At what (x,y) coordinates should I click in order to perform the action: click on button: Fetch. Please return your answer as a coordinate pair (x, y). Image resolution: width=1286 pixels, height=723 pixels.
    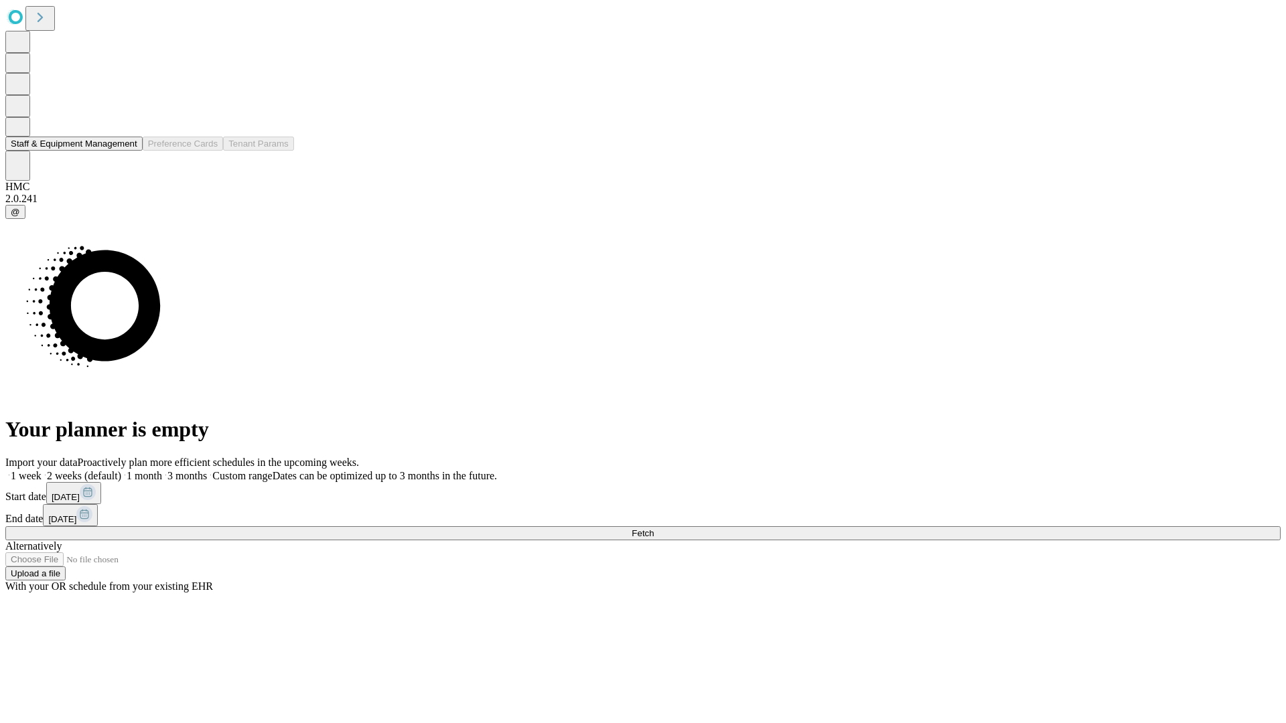
    Looking at the image, I should click on (643, 533).